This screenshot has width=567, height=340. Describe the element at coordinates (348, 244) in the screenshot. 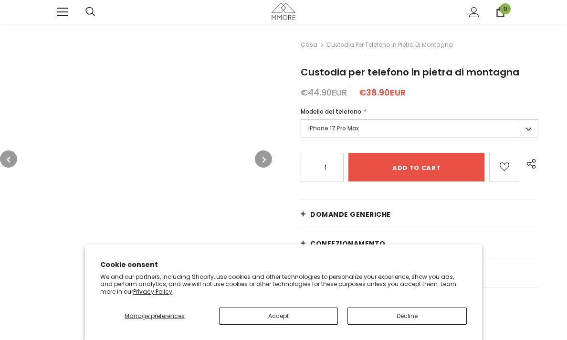

I see `span: CONFEZIONAMENTO` at that location.